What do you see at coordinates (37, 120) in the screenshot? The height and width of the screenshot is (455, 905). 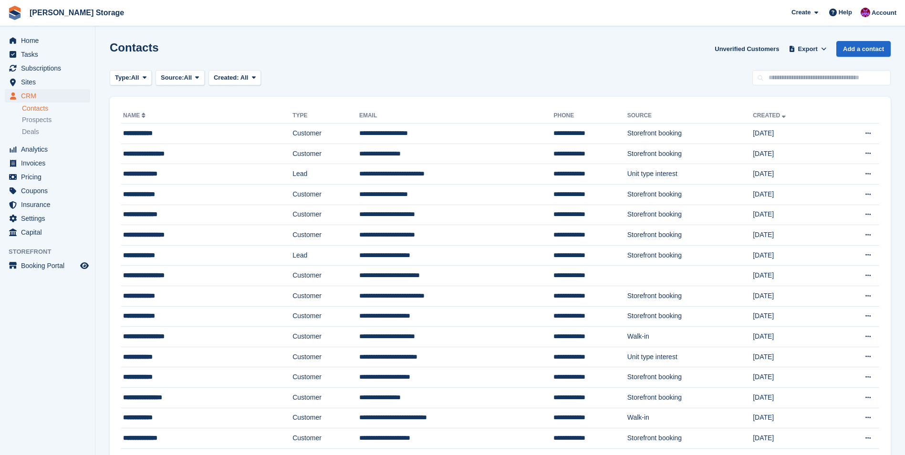 I see `span: Prospects` at bounding box center [37, 120].